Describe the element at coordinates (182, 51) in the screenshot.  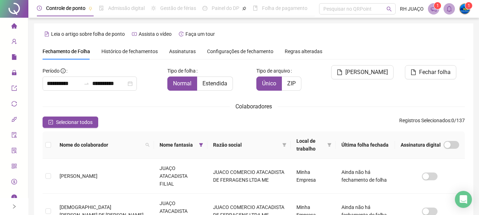
I see `span: Assinaturas` at that location.